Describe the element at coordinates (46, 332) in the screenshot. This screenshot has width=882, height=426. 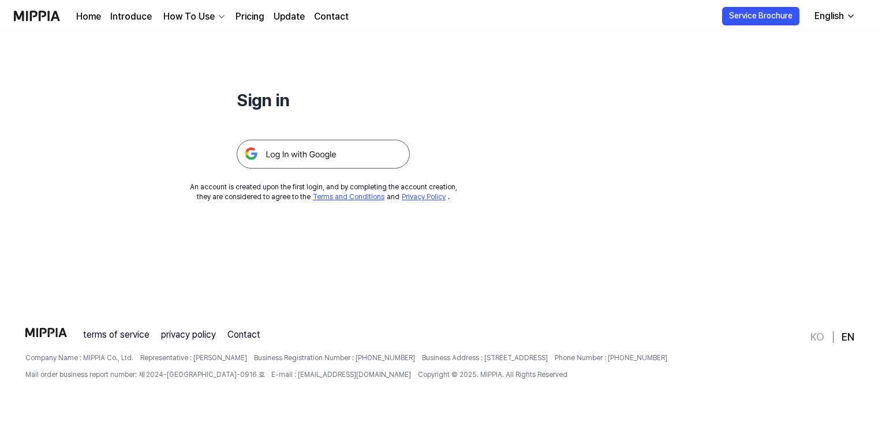
I see `img: logo` at that location.